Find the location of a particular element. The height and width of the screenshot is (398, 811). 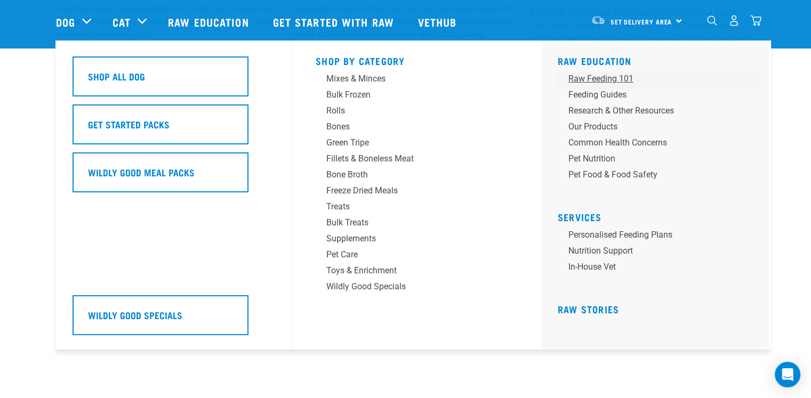

a: Raw Feeding 101 is located at coordinates (659, 81).